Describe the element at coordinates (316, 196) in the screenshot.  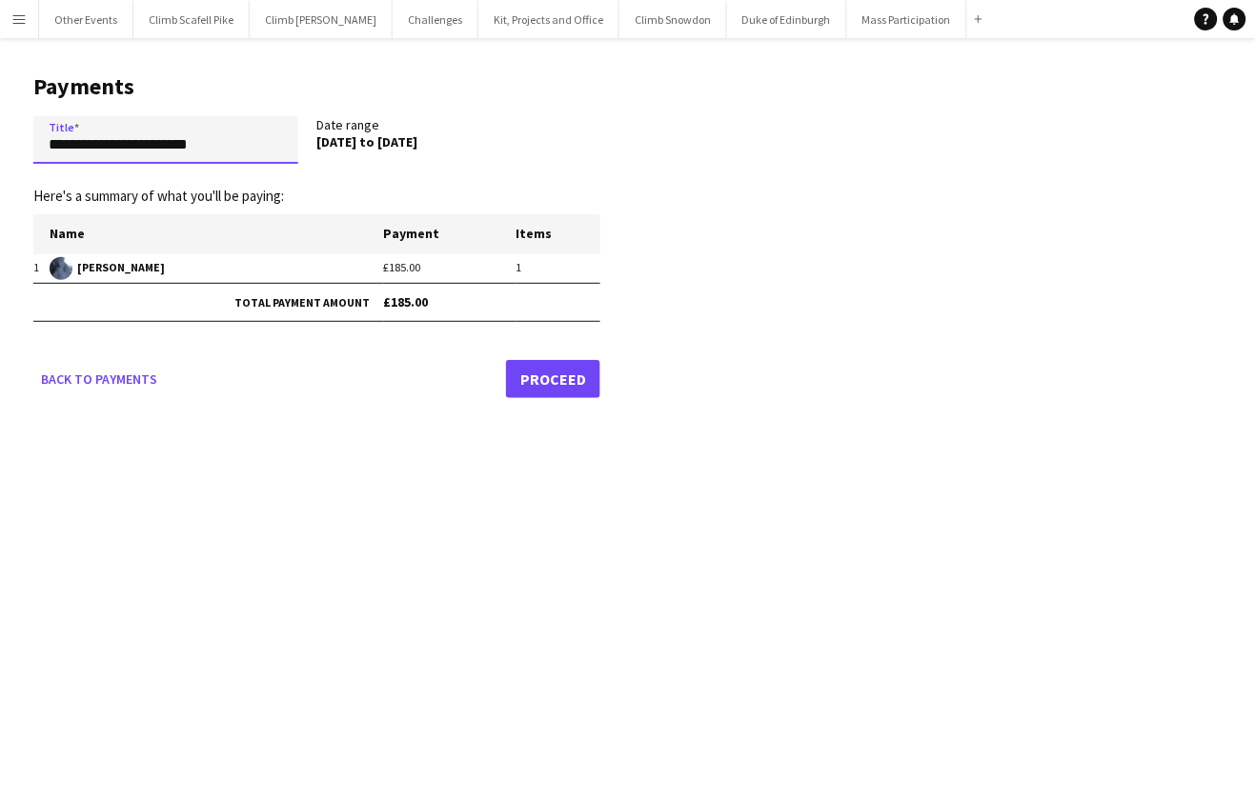
I see `p: Here's a summary of what you'll be paying:` at that location.